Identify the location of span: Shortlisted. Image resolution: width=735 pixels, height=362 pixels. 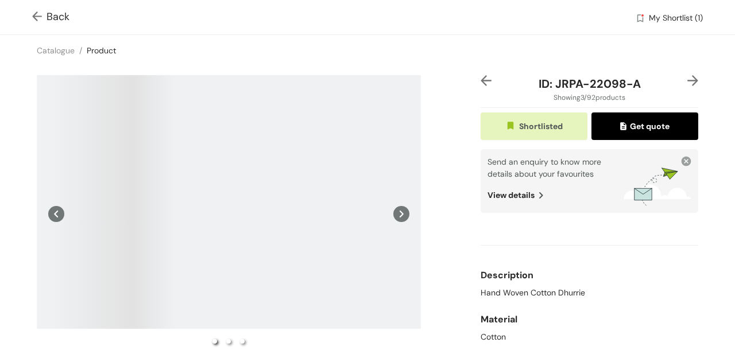
(534, 126).